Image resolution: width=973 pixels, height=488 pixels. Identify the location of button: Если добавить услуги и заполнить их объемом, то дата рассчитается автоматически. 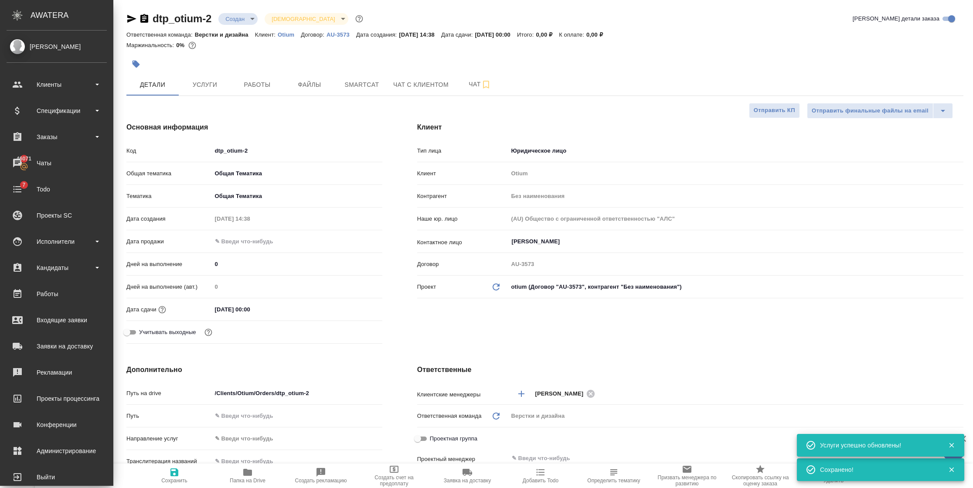
(162, 310).